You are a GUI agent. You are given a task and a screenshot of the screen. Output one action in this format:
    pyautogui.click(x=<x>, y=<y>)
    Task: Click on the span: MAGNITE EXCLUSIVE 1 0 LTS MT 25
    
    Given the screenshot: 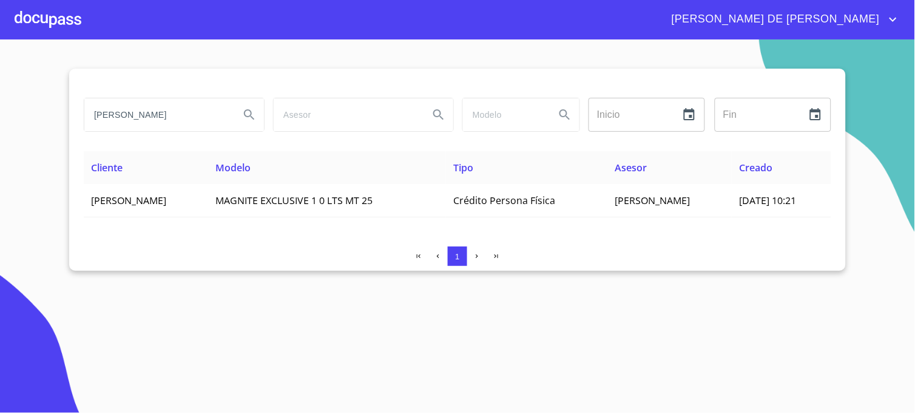 What is the action you would take?
    pyautogui.click(x=294, y=200)
    